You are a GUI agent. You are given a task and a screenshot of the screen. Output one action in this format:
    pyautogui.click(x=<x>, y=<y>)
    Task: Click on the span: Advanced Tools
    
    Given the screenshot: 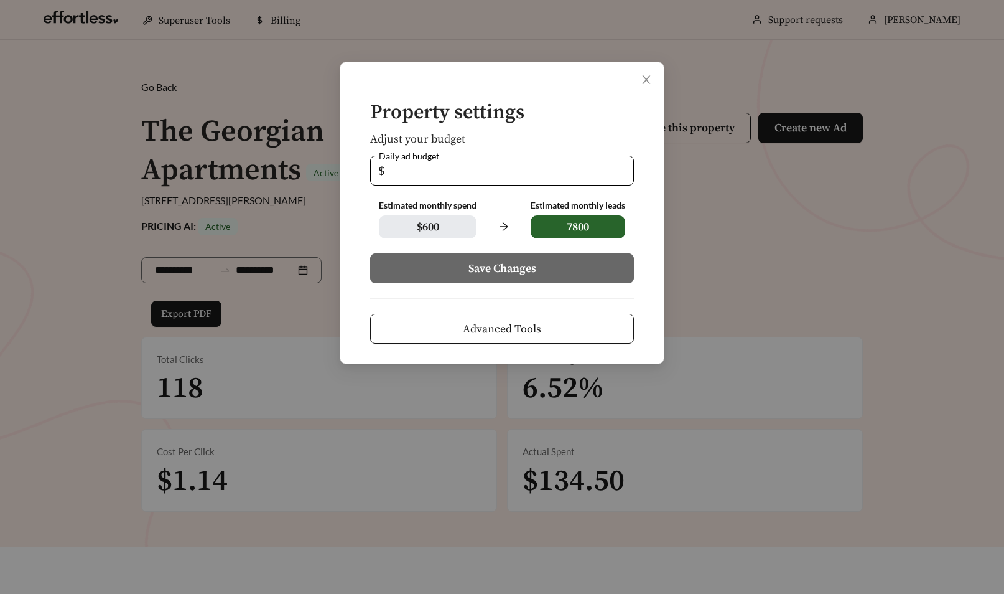 What is the action you would take?
    pyautogui.click(x=502, y=329)
    